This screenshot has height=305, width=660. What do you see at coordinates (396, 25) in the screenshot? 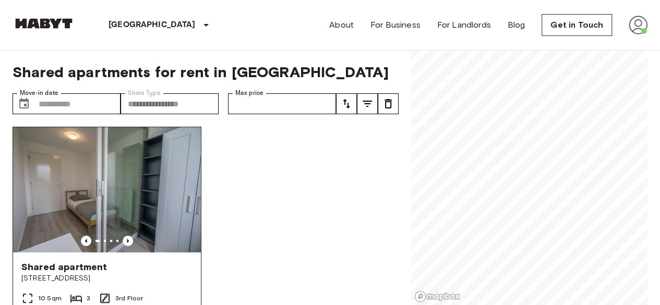
I see `a: For Business` at bounding box center [396, 25].